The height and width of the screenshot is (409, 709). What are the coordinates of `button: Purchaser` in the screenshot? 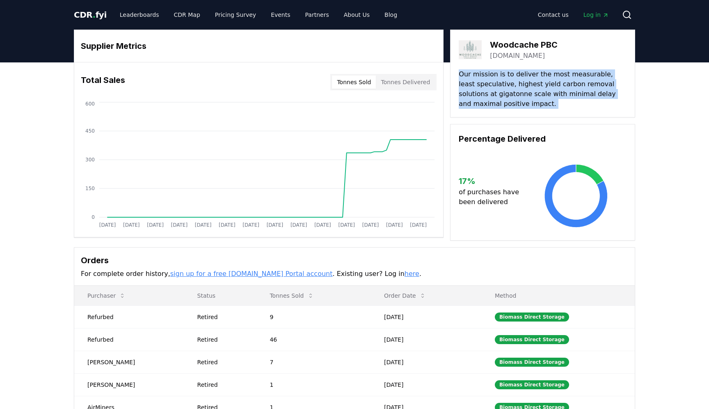 It's located at (106, 295).